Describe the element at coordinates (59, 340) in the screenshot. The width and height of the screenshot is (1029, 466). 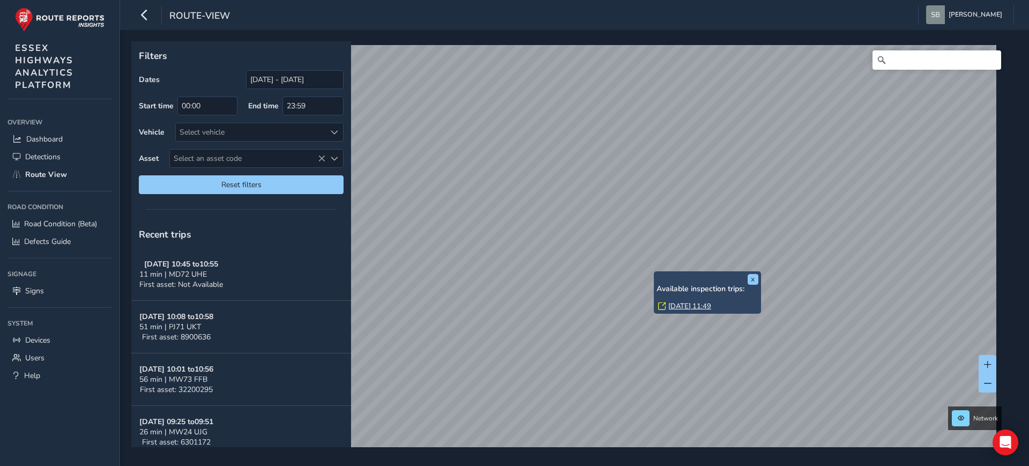
I see `a: Devices` at that location.